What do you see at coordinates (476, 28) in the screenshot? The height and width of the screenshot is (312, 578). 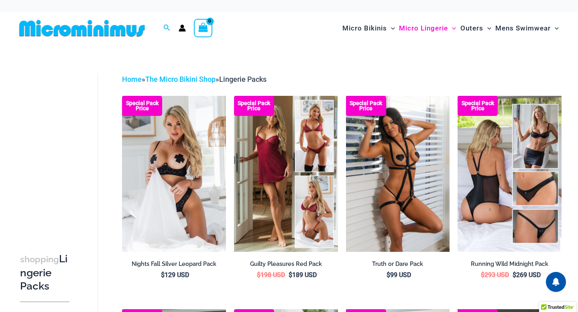 I see `a: OutersMenu ToggleMenu Toggle` at bounding box center [476, 28].